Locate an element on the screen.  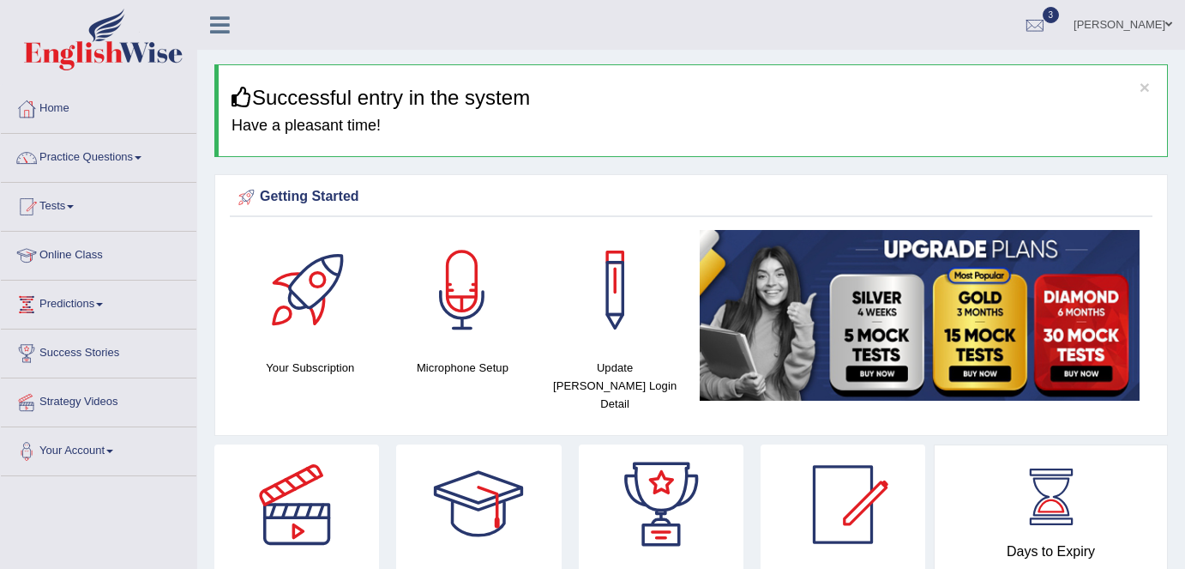
a: Predictions is located at coordinates (99, 302).